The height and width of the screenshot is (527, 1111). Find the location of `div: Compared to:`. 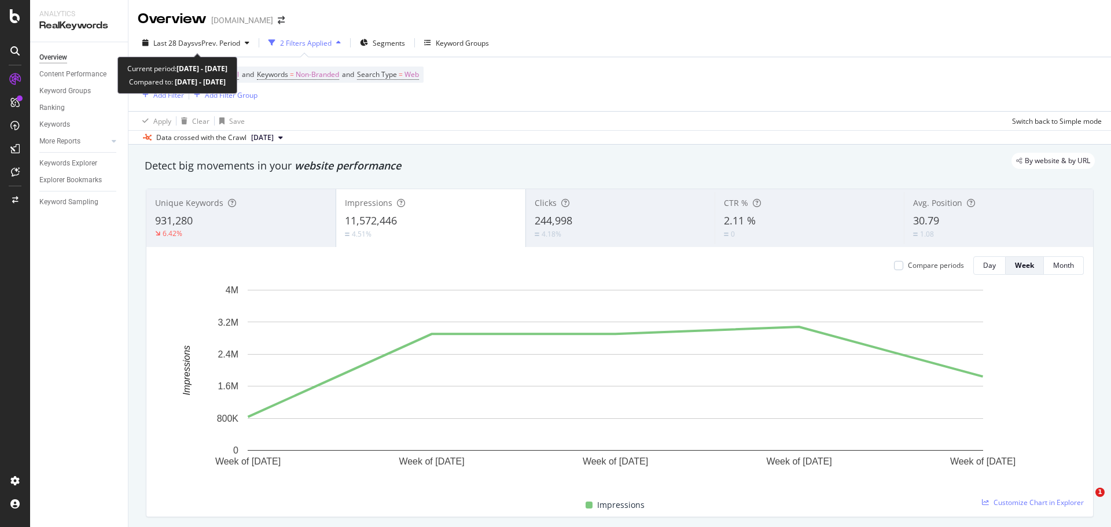

div: Compared to: is located at coordinates (177, 82).